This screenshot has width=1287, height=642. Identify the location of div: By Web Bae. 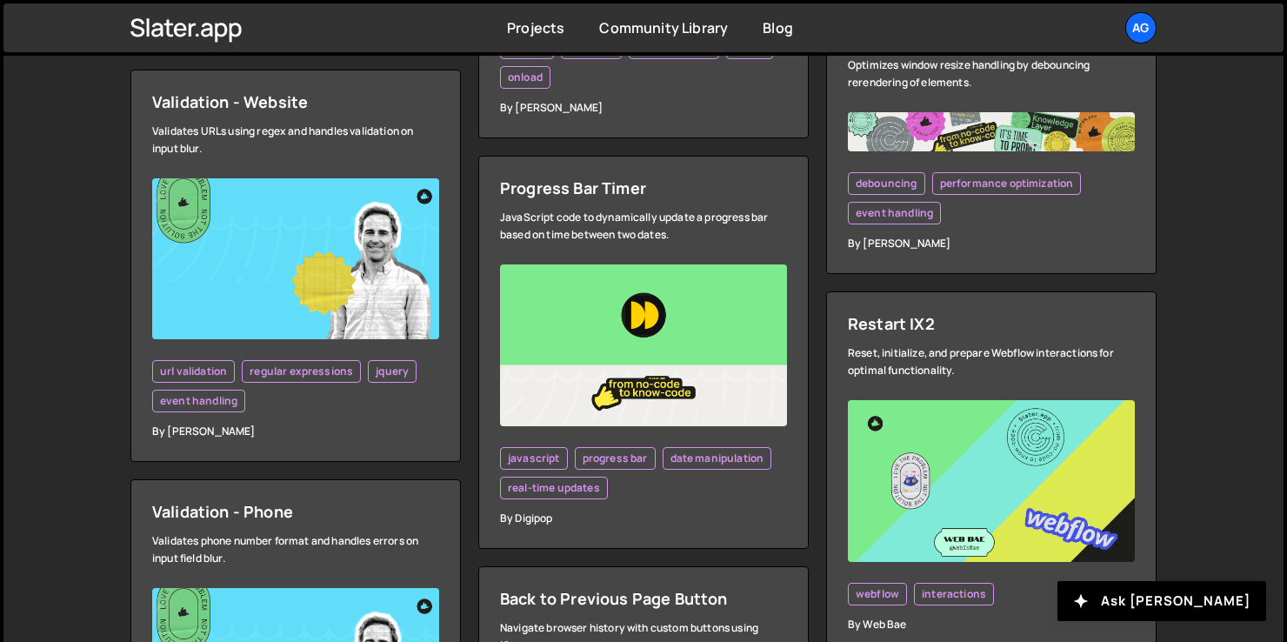
(992, 624).